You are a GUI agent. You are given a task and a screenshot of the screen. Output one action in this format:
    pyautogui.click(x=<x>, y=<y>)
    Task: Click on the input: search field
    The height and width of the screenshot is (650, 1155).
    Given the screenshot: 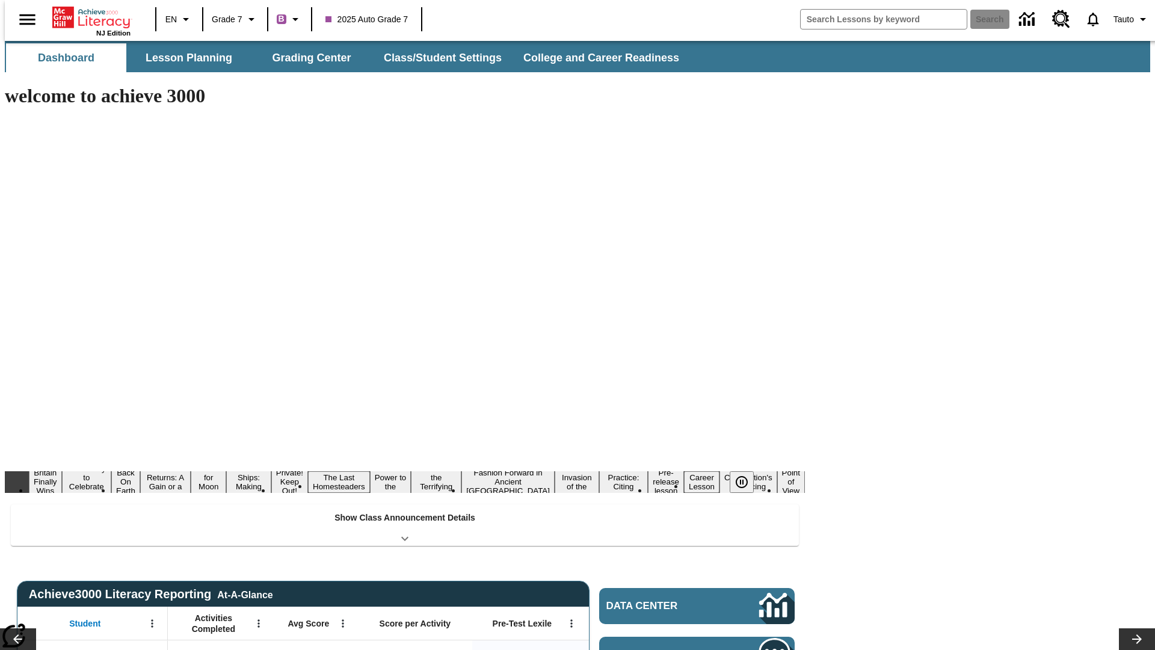 What is the action you would take?
    pyautogui.click(x=884, y=19)
    